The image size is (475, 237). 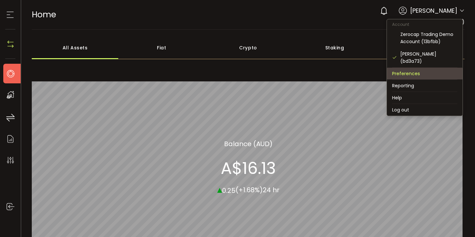 What do you see at coordinates (400, 24) in the screenshot?
I see `span: Account` at bounding box center [400, 24].